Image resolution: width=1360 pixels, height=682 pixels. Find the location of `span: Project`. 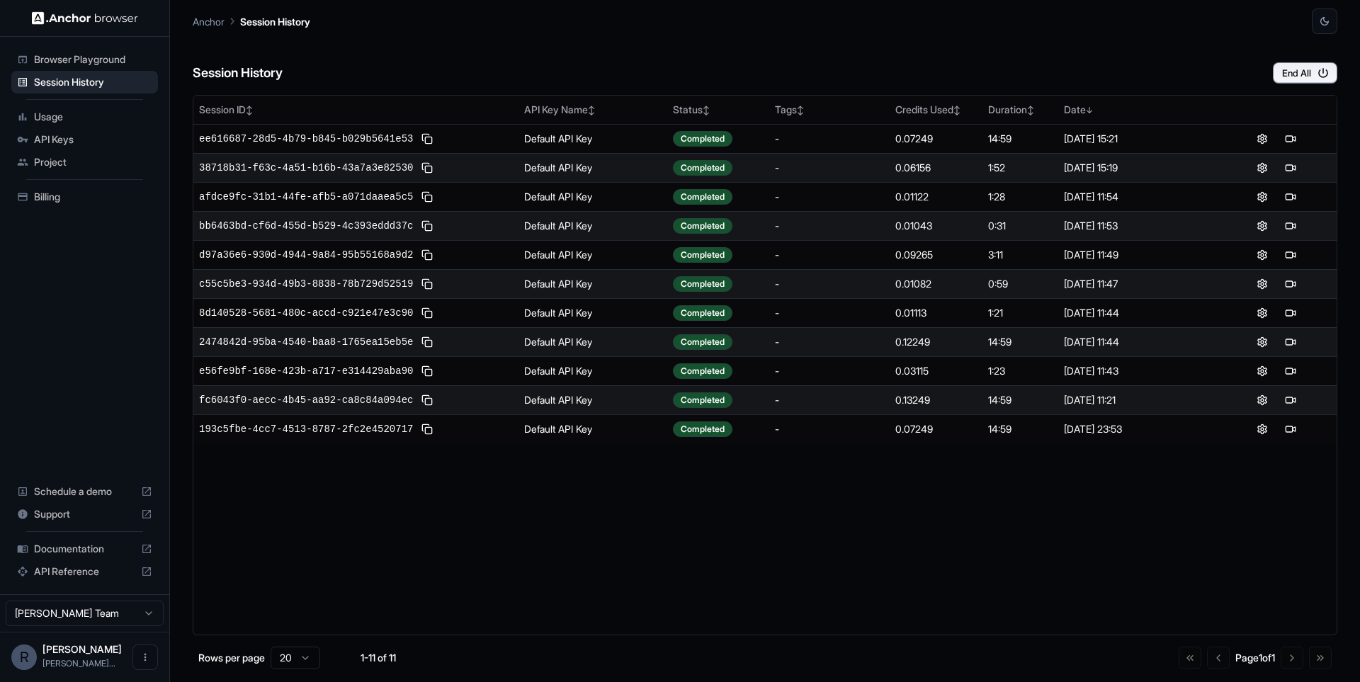

span: Project is located at coordinates (93, 162).